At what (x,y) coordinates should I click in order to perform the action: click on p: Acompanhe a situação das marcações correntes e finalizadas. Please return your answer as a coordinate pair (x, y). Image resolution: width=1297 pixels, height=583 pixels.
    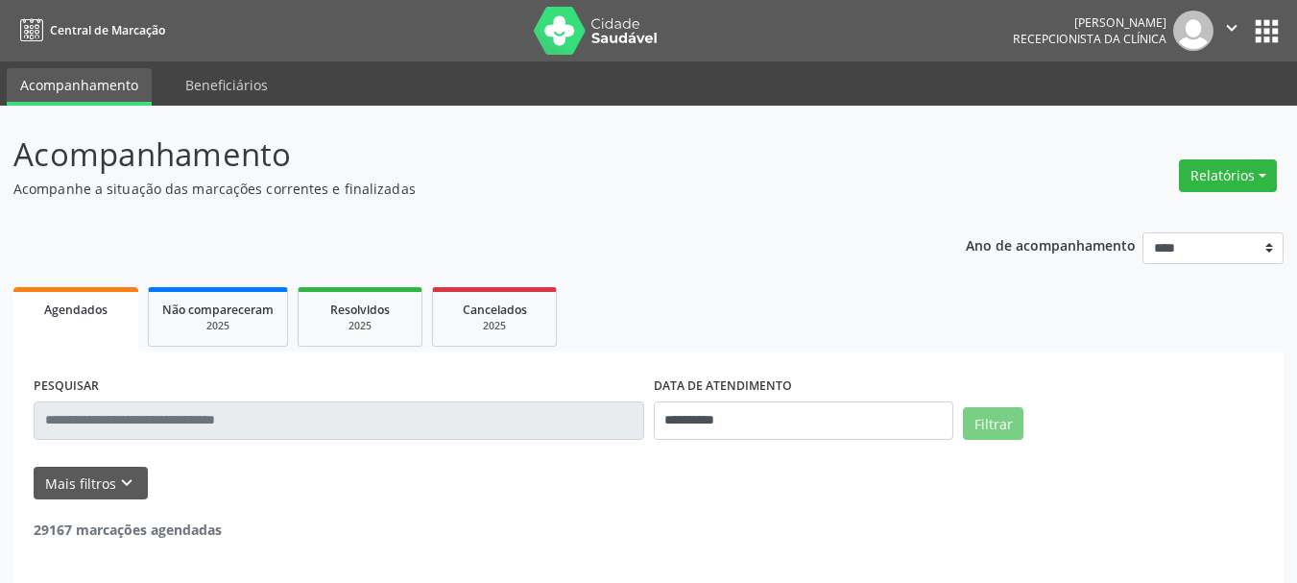
    Looking at the image, I should click on (458, 188).